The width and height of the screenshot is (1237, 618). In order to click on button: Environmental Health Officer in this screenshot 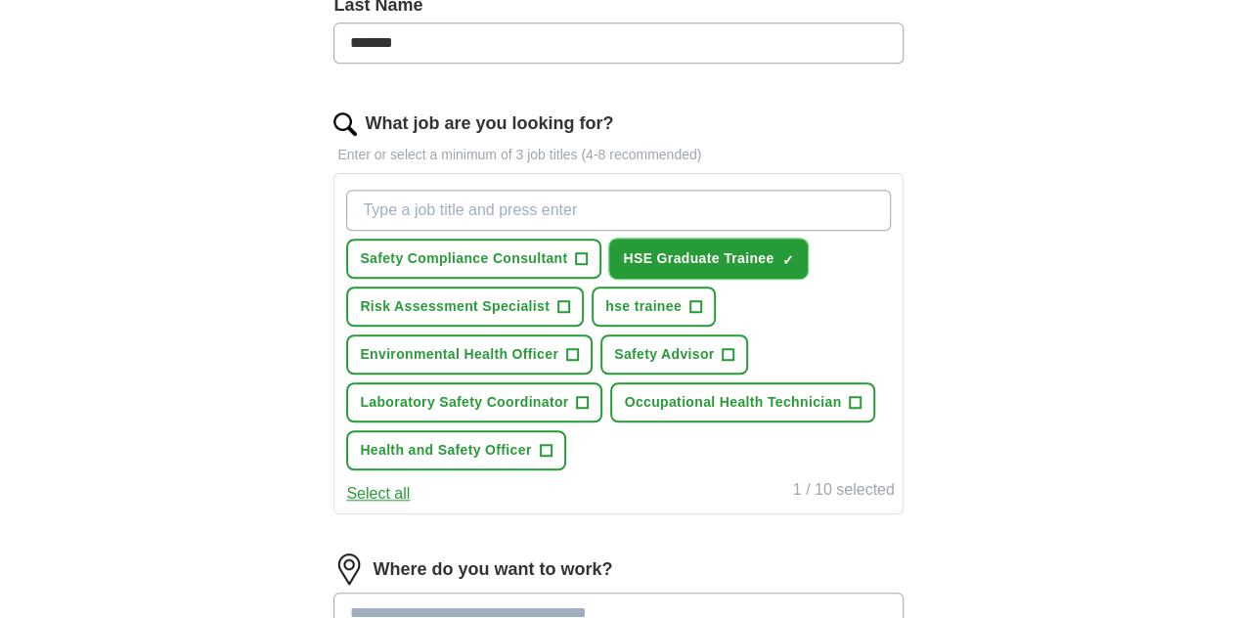, I will do `click(469, 354)`.